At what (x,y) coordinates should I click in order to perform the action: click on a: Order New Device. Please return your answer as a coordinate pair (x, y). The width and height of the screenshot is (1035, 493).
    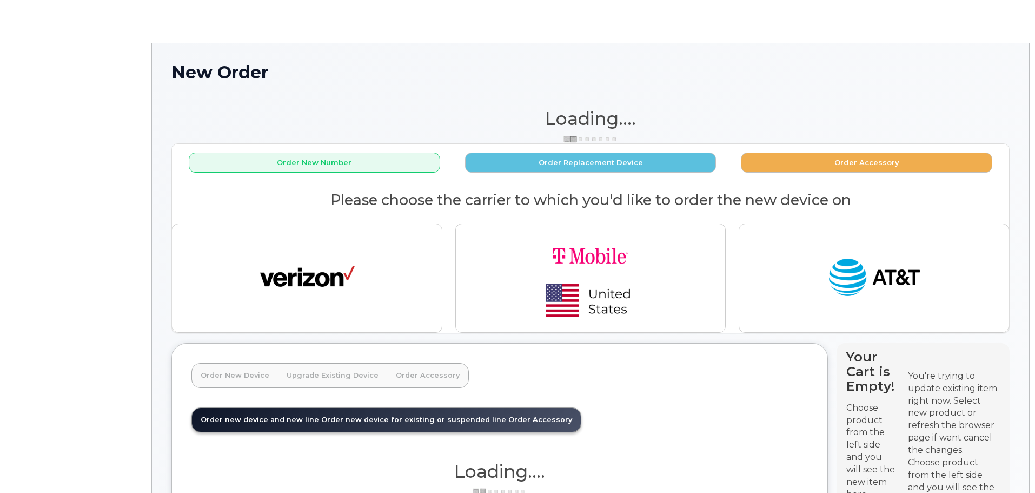
    Looking at the image, I should click on (235, 375).